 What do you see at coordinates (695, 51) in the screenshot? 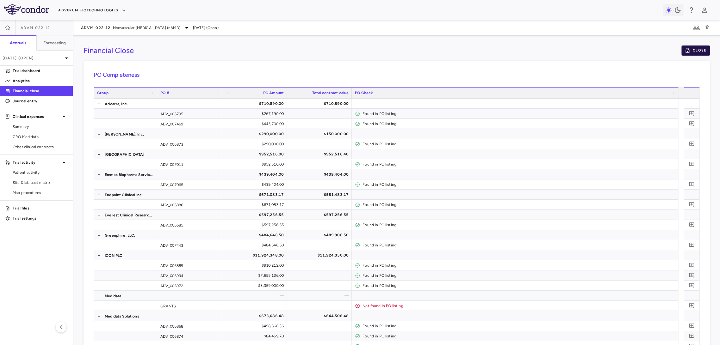
I see `button: Close` at bounding box center [695, 51].